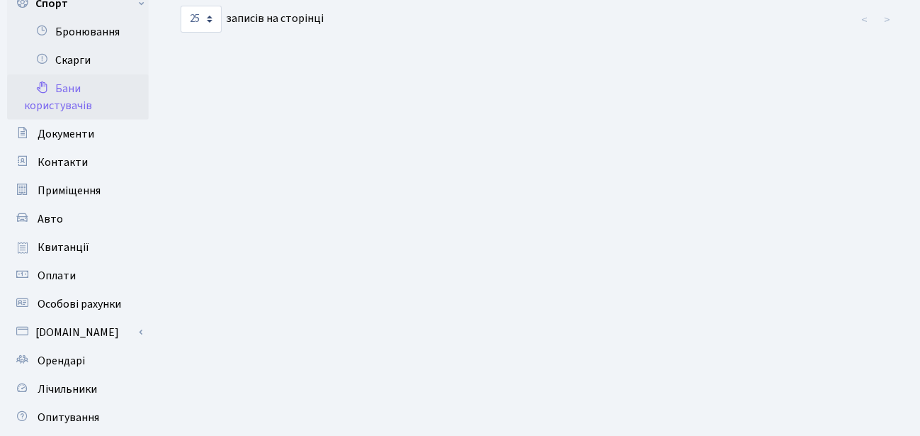 This screenshot has height=436, width=920. What do you see at coordinates (67, 389) in the screenshot?
I see `span: Лічильники` at bounding box center [67, 389].